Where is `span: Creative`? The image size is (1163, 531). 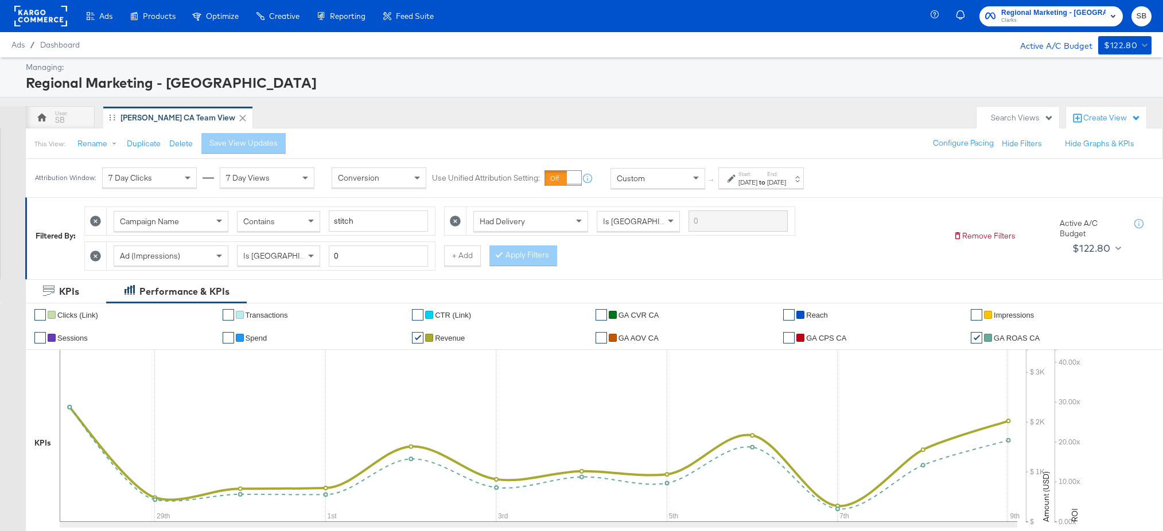 span: Creative is located at coordinates (284, 16).